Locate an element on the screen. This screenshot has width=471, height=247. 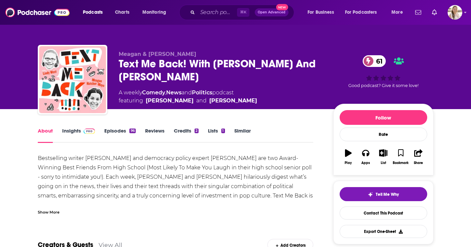
div: Bookmark is located at coordinates (401, 163).